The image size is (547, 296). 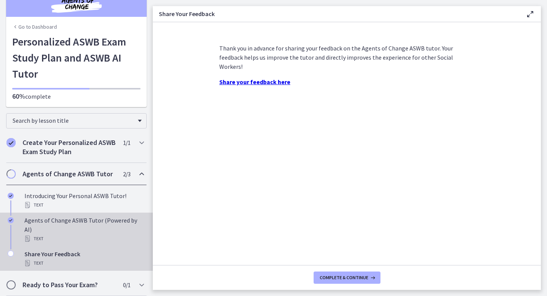 What do you see at coordinates (127, 143) in the screenshot?
I see `span: 1 / 1` at bounding box center [127, 143].